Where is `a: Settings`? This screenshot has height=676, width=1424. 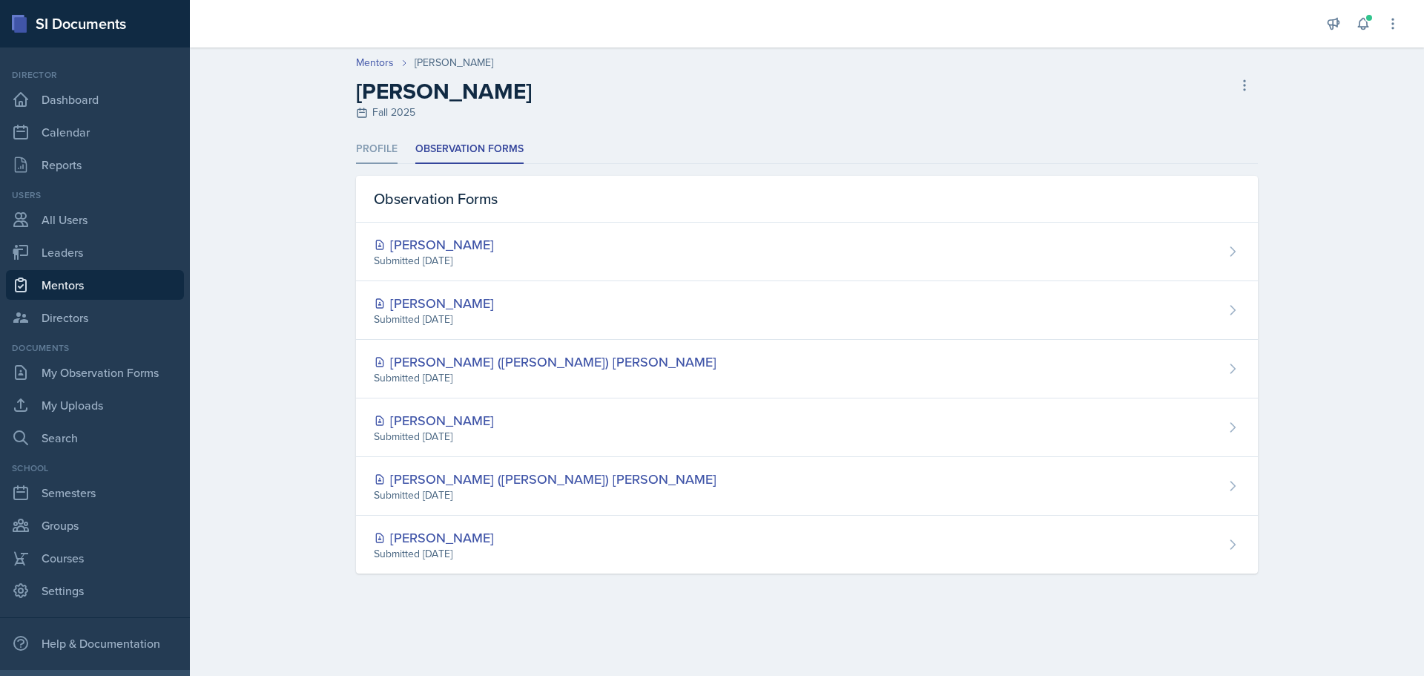 a: Settings is located at coordinates (95, 590).